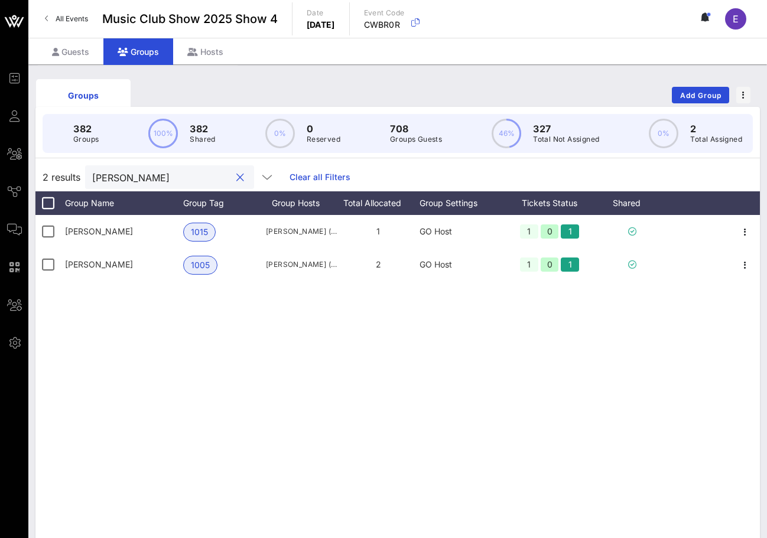 The height and width of the screenshot is (538, 767). I want to click on span: 1, so click(378, 231).